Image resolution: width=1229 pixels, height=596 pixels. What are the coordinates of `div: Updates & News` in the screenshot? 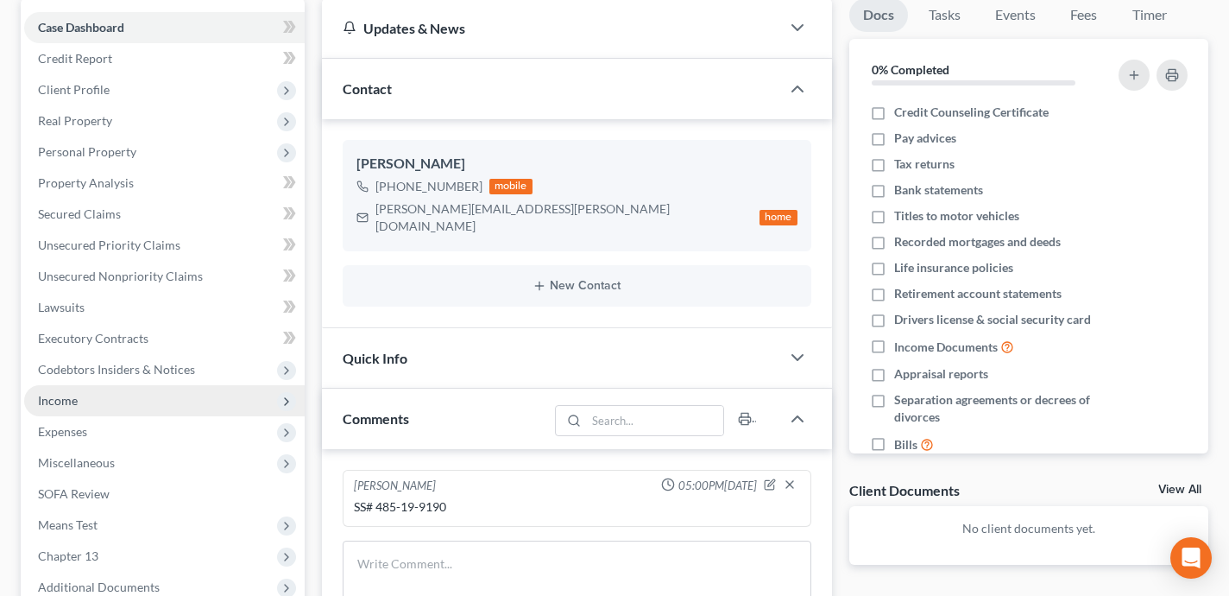 It's located at (551, 28).